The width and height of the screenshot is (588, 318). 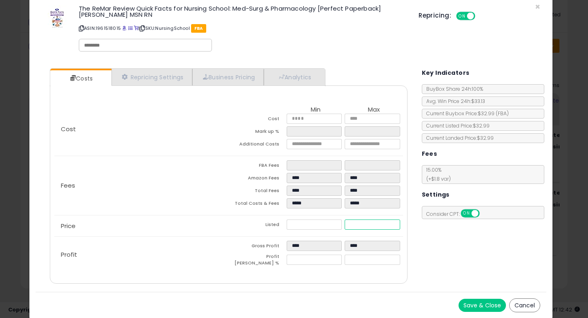 What do you see at coordinates (435, 16) in the screenshot?
I see `h5: Repricing:` at bounding box center [435, 16].